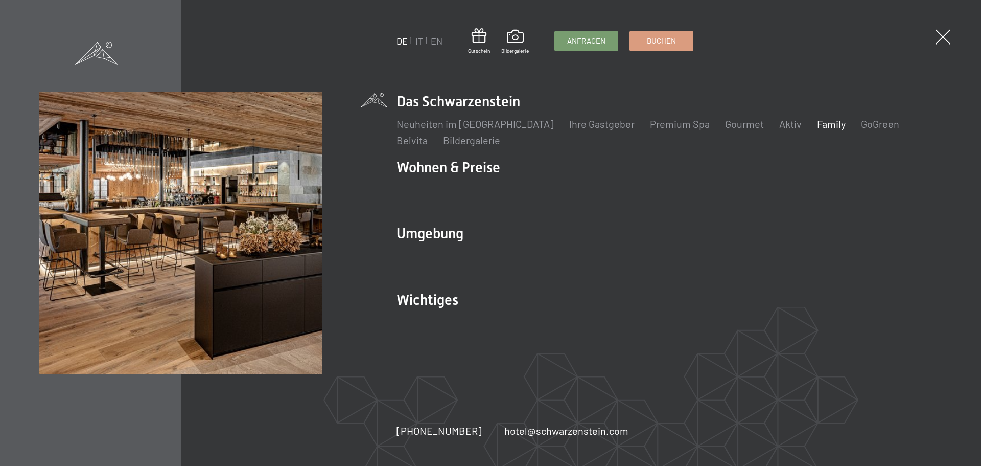 This screenshot has width=981, height=466. What do you see at coordinates (586, 41) in the screenshot?
I see `a: Anfragen` at bounding box center [586, 41].